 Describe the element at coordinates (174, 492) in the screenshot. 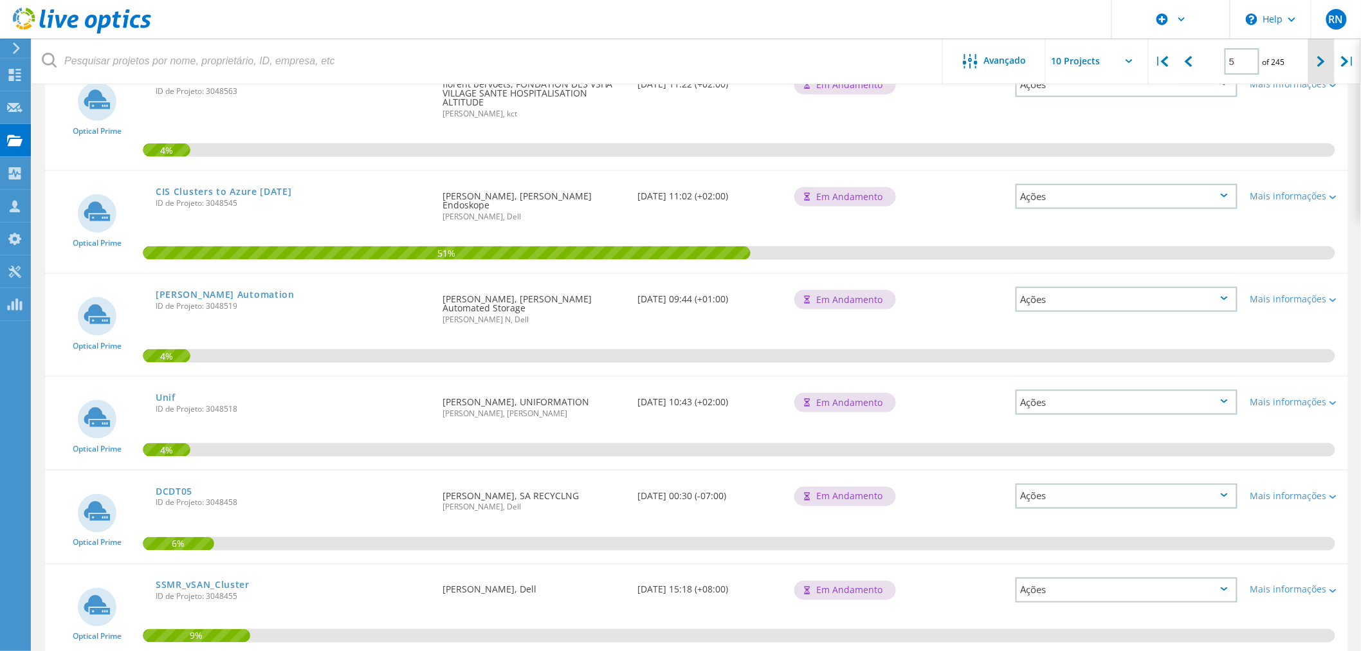

I see `a: DCDT05` at that location.